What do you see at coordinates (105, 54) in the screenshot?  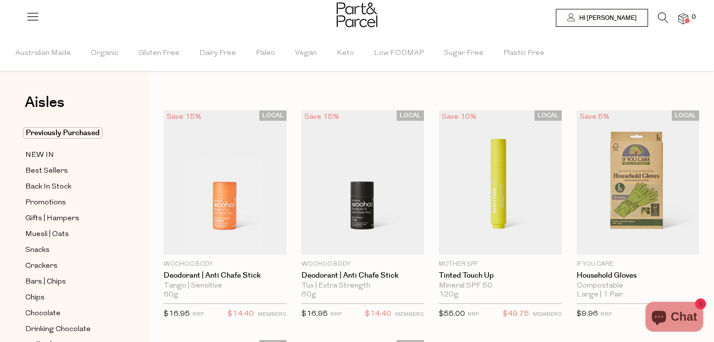 I see `span: Organic` at bounding box center [105, 54].